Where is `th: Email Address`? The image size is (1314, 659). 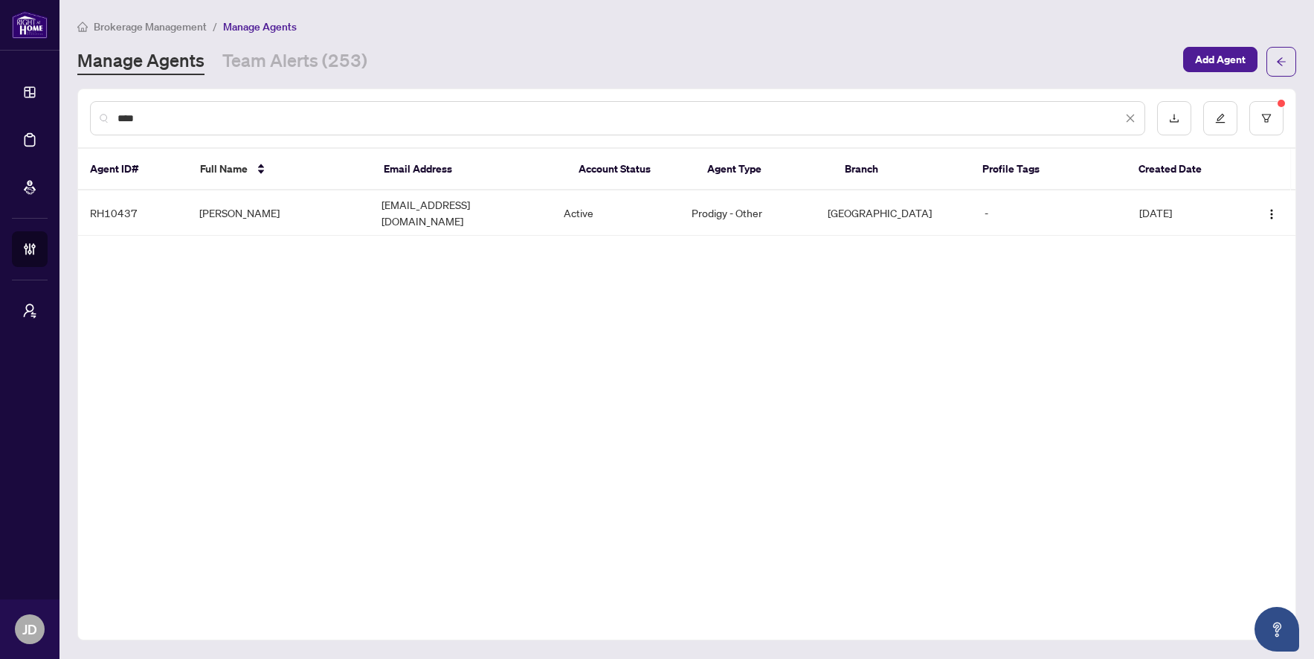
th: Email Address is located at coordinates (469, 170).